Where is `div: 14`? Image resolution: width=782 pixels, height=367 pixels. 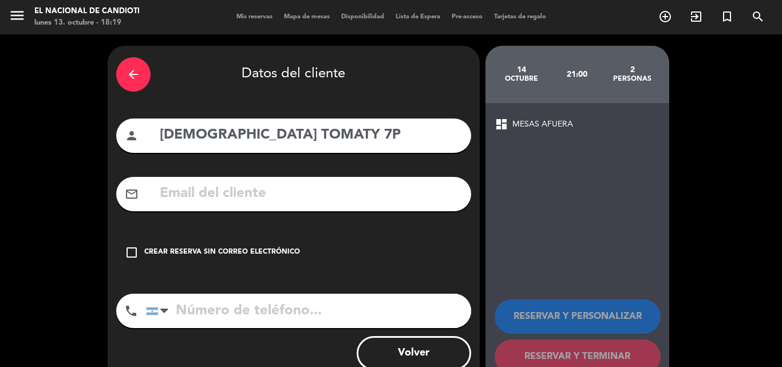
div: 14 is located at coordinates (522, 70).